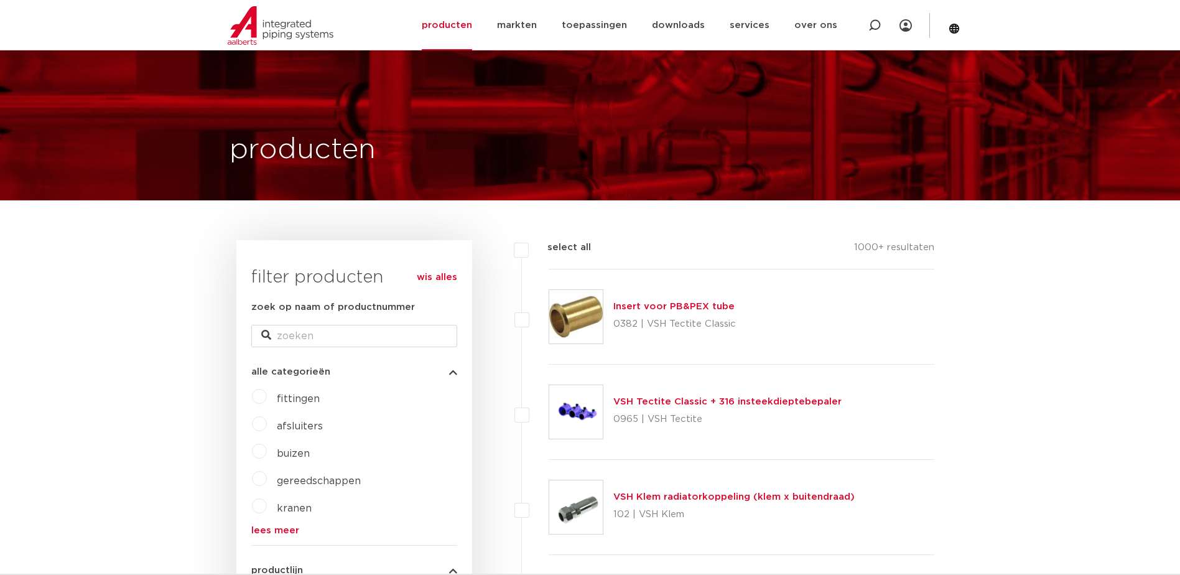 The height and width of the screenshot is (575, 1180). I want to click on span: afsluiters, so click(300, 426).